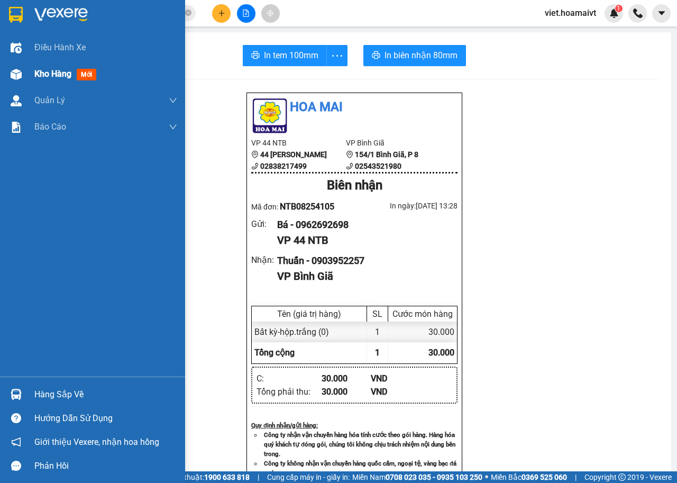 The width and height of the screenshot is (677, 483). I want to click on strong: 0708 023 035 - 0935 103 250, so click(434, 477).